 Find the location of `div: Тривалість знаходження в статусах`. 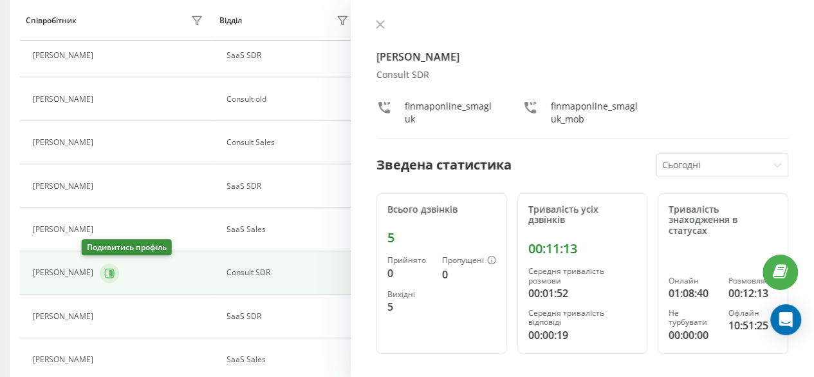

div: Тривалість знаходження в статусах is located at coordinates (723, 220).